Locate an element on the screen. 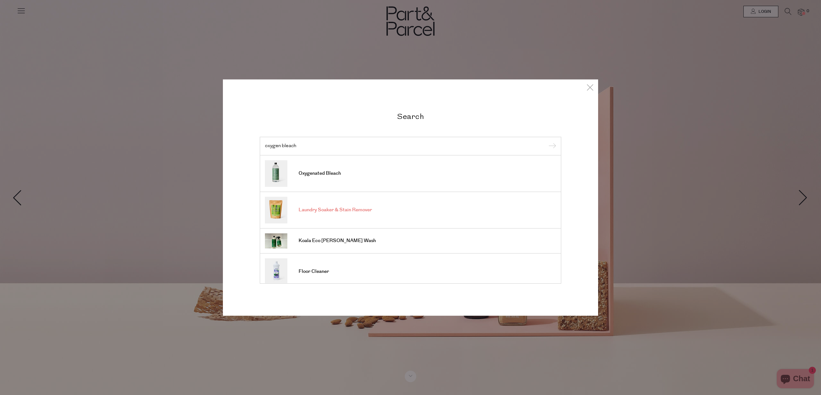 This screenshot has height=395, width=821. a: Laundry Soaker & Stain Remover is located at coordinates (410, 210).